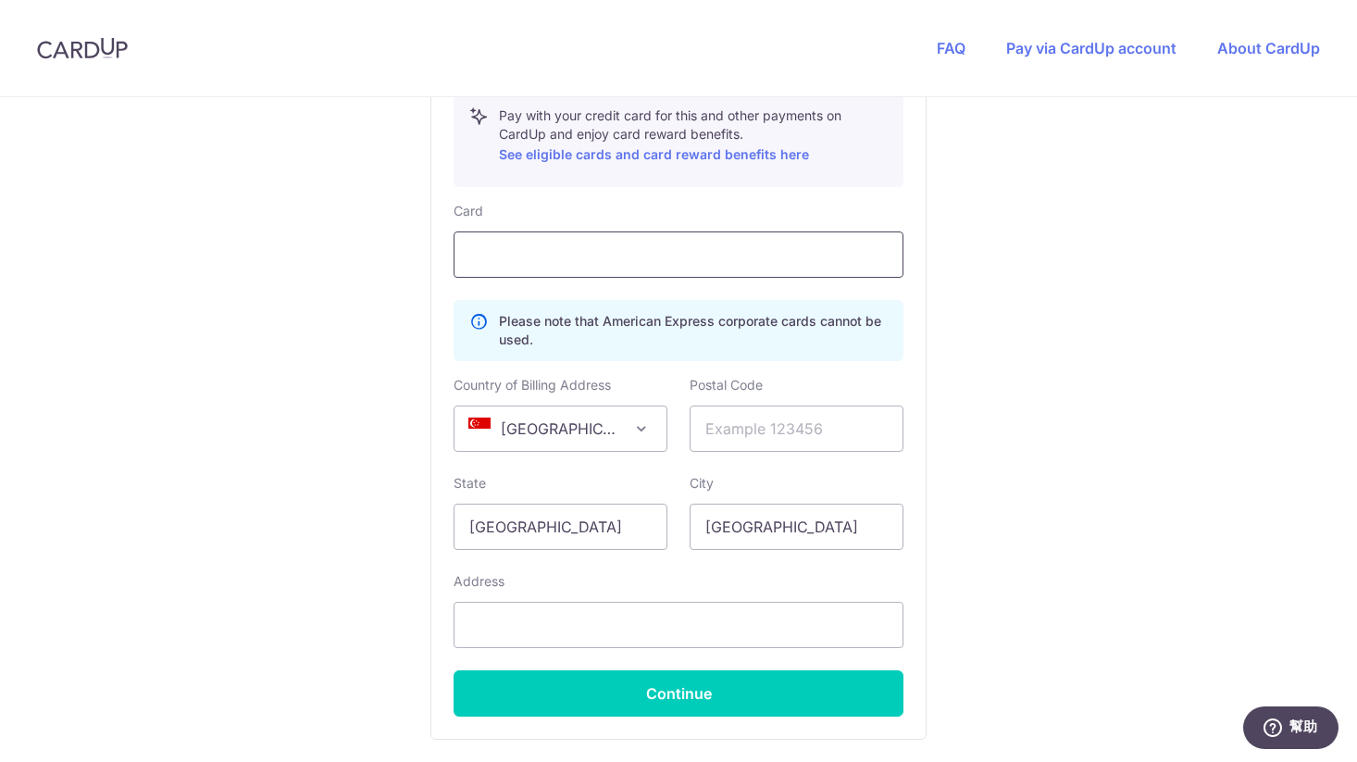 The width and height of the screenshot is (1357, 762). What do you see at coordinates (693, 136) in the screenshot?
I see `p: Pay with your credit card for this and other payments on CardUp and enjoy card reward benefits.` at bounding box center [693, 136].